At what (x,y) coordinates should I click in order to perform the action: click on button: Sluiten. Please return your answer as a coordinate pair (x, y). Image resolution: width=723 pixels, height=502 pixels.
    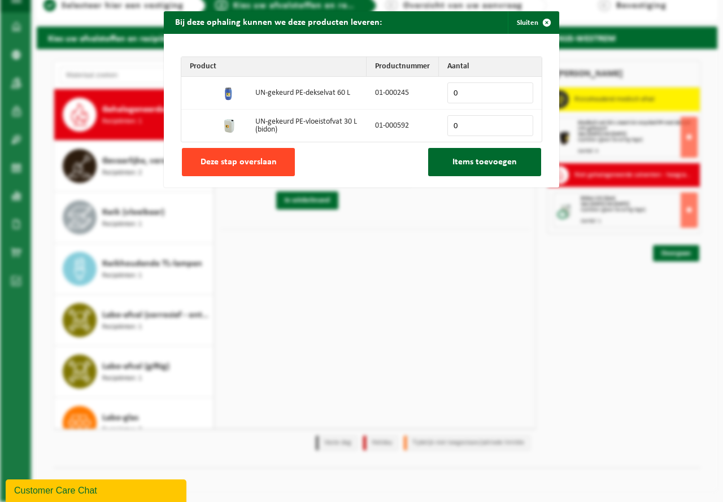
    Looking at the image, I should click on (532, 23).